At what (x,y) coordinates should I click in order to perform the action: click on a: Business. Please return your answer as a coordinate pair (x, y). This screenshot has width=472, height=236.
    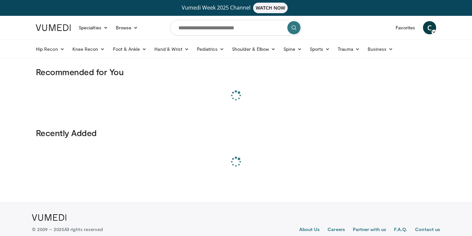
    Looking at the image, I should click on (380, 49).